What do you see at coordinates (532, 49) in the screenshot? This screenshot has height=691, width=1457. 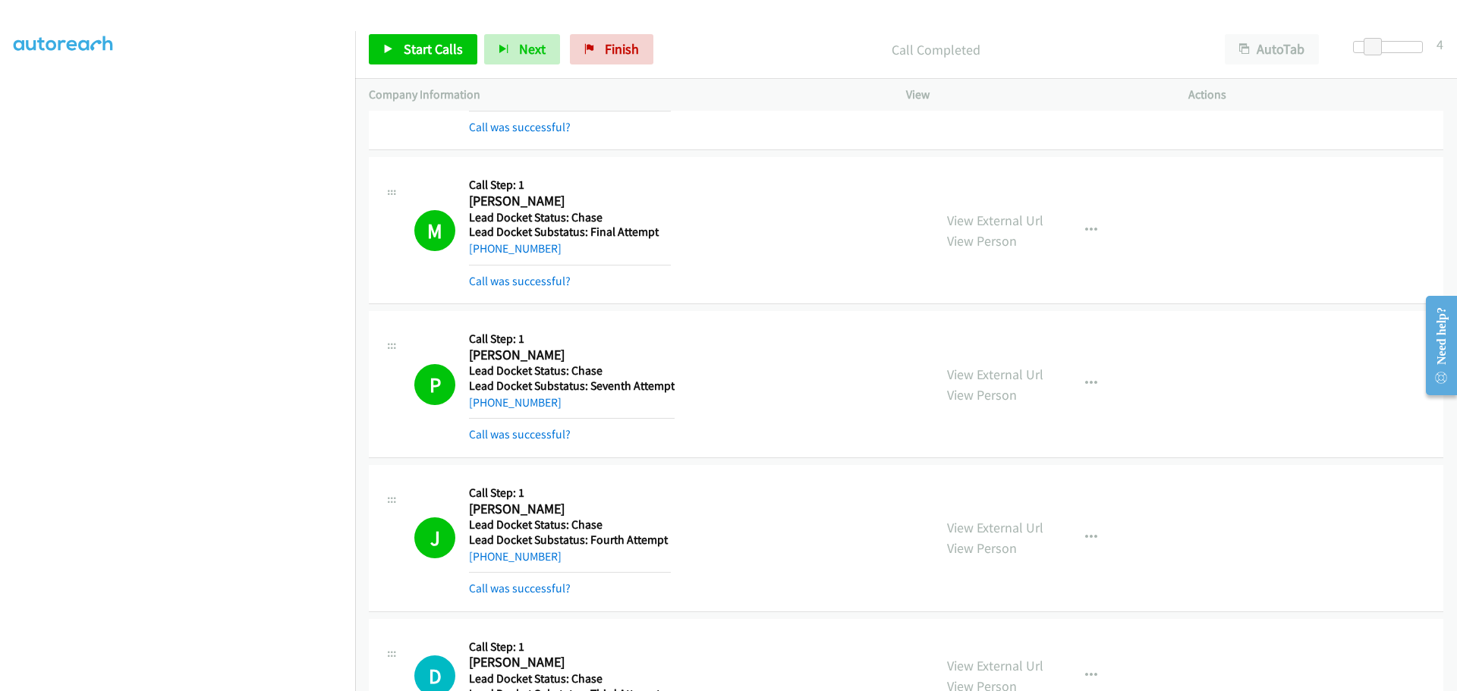 I see `span: Next` at bounding box center [532, 49].